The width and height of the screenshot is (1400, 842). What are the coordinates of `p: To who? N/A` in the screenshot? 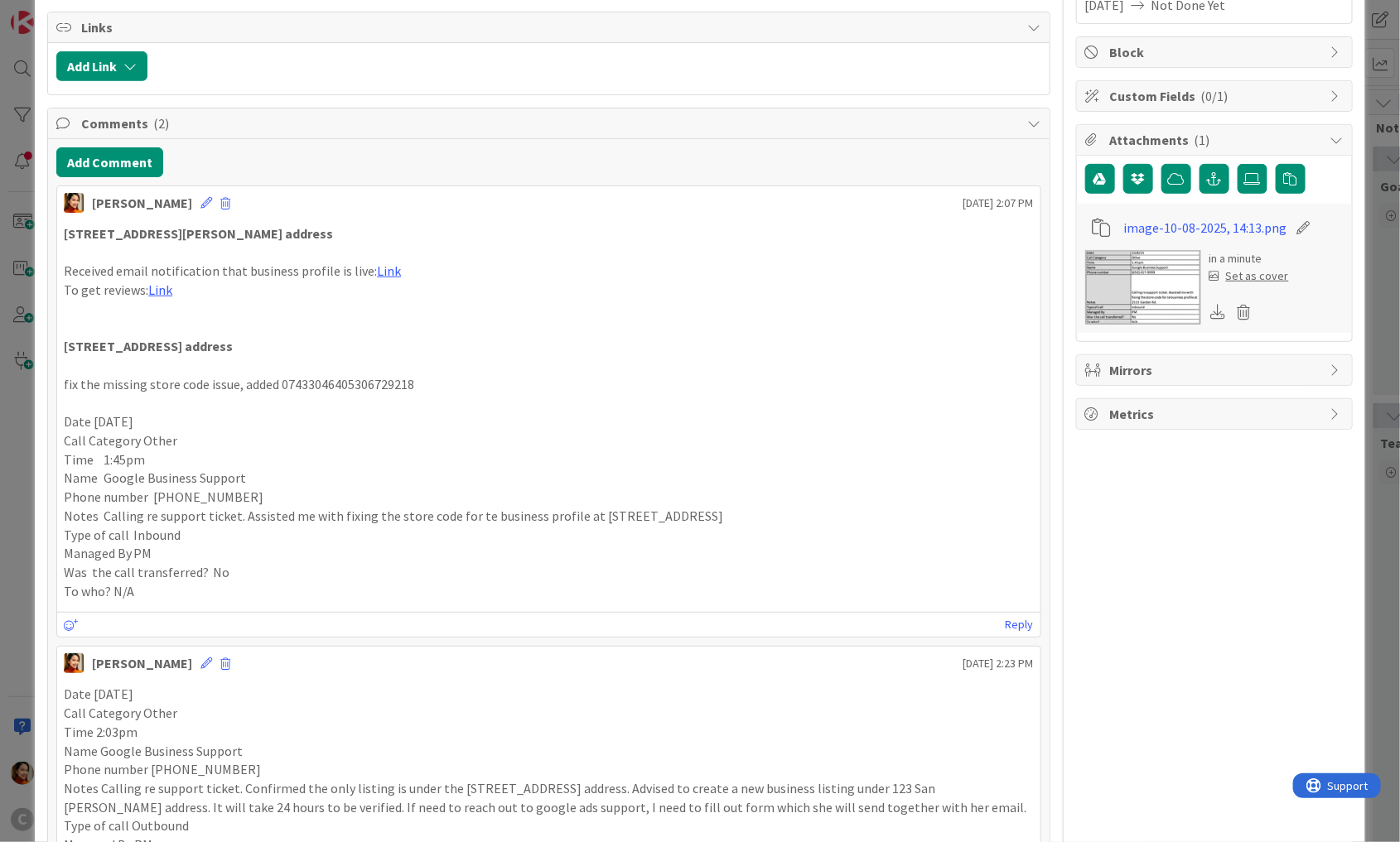 It's located at (548, 591).